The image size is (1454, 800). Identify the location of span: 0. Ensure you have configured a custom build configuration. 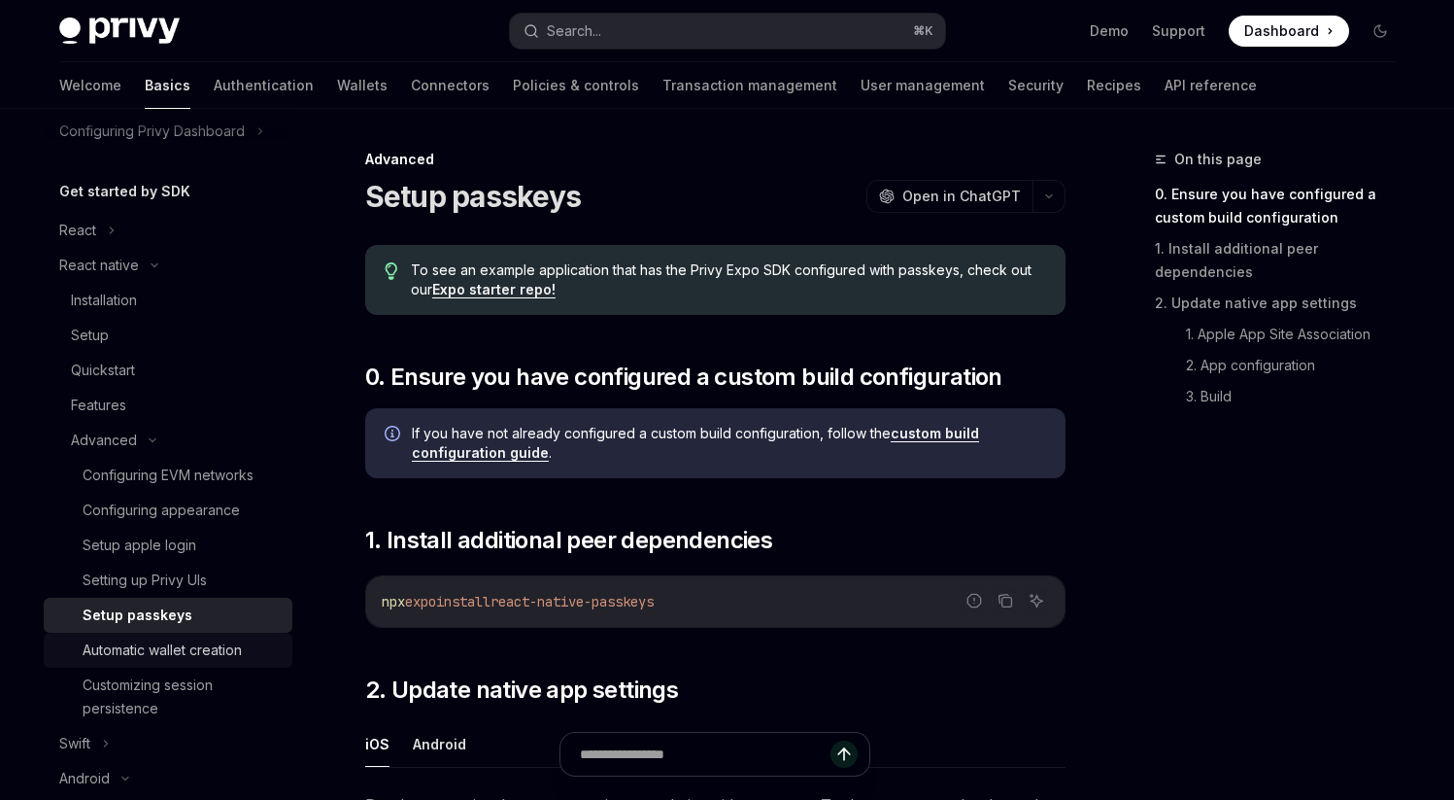
(684, 377).